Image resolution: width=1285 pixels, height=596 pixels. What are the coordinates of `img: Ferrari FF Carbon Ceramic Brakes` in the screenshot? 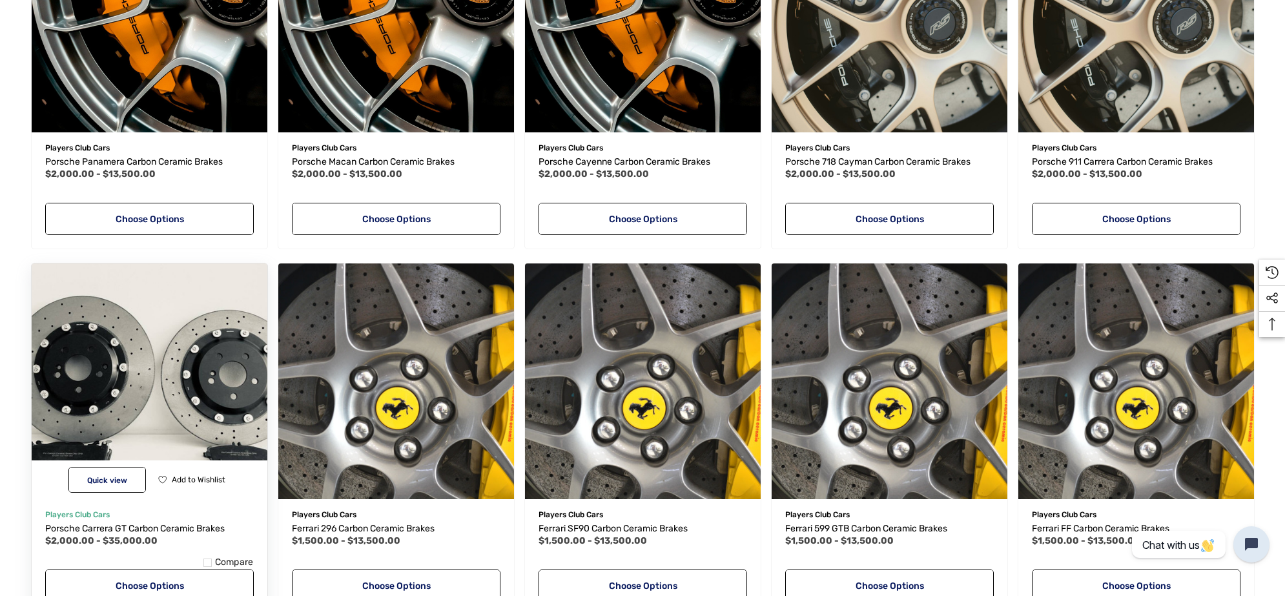 It's located at (1136, 381).